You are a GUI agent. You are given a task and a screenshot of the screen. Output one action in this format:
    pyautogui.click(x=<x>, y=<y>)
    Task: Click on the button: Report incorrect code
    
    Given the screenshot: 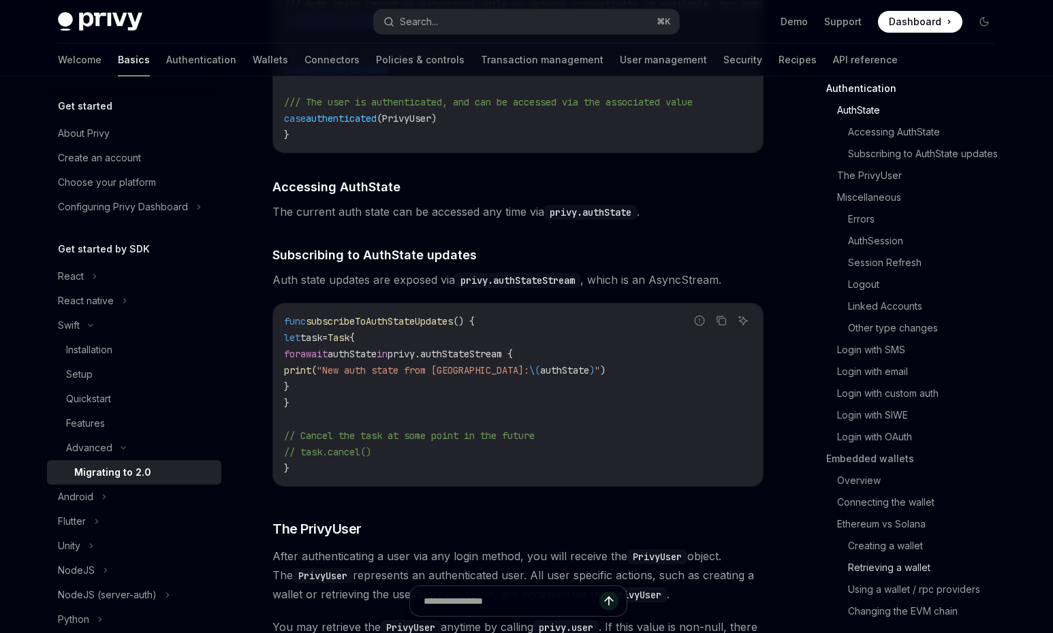 What is the action you would take?
    pyautogui.click(x=699, y=321)
    